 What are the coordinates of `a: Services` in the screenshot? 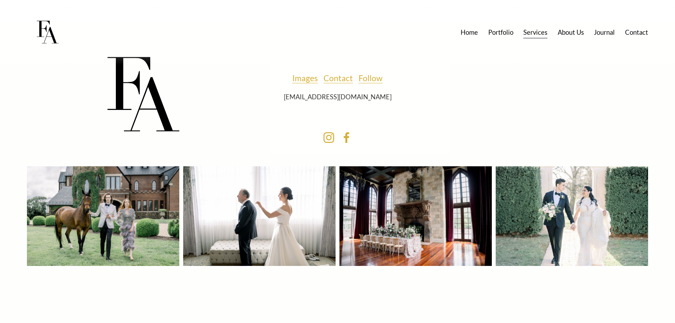 It's located at (536, 32).